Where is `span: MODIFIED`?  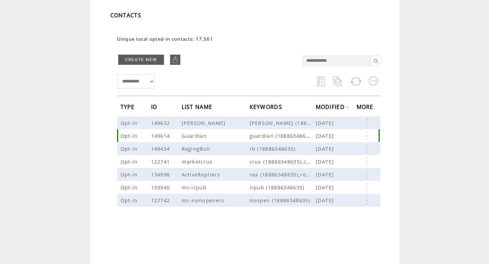 span: MODIFIED is located at coordinates (331, 108).